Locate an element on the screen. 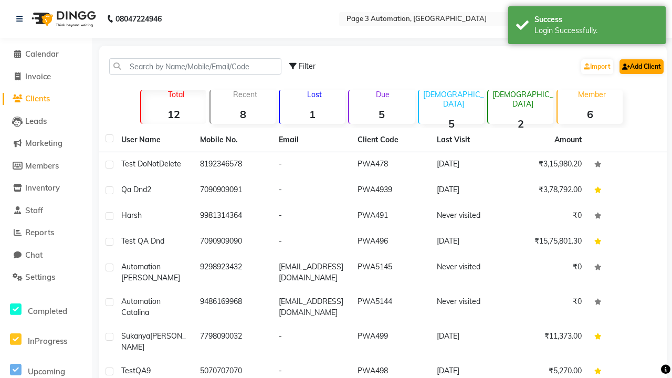 The image size is (672, 378). a: Add Client is located at coordinates (642, 67).